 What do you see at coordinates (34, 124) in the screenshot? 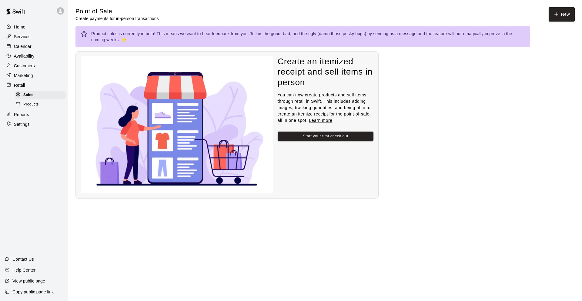
I see `a: Settings` at bounding box center [34, 124].